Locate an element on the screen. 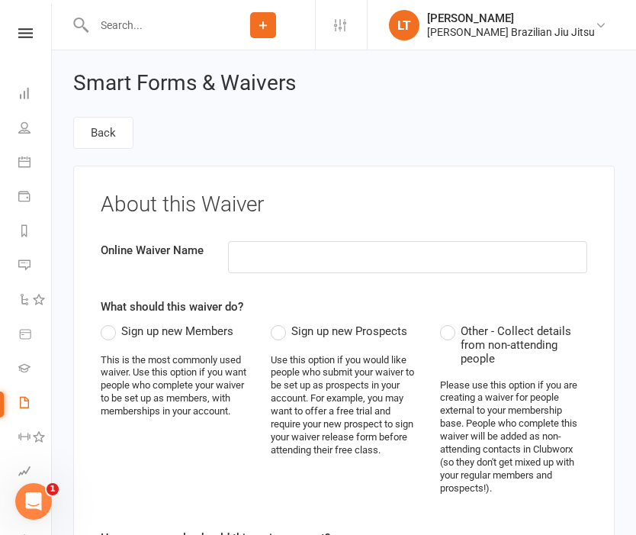 This screenshot has height=535, width=636. div: LT is located at coordinates (404, 25).